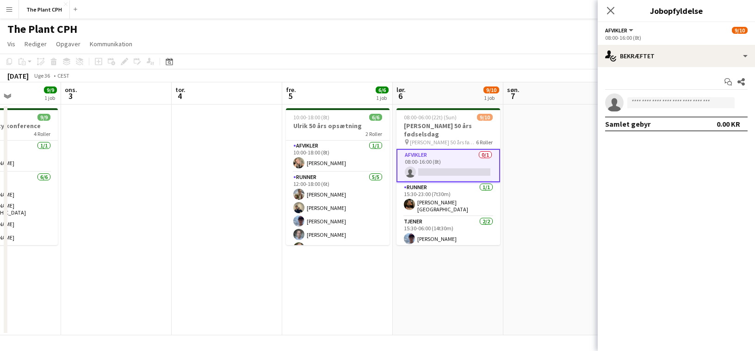 The height and width of the screenshot is (351, 755). I want to click on span: 4 Roller, so click(42, 134).